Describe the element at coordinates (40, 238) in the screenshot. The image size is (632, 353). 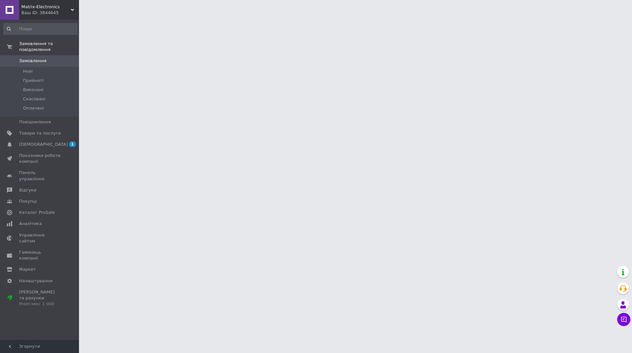
I see `span: Управління сайтом` at that location.